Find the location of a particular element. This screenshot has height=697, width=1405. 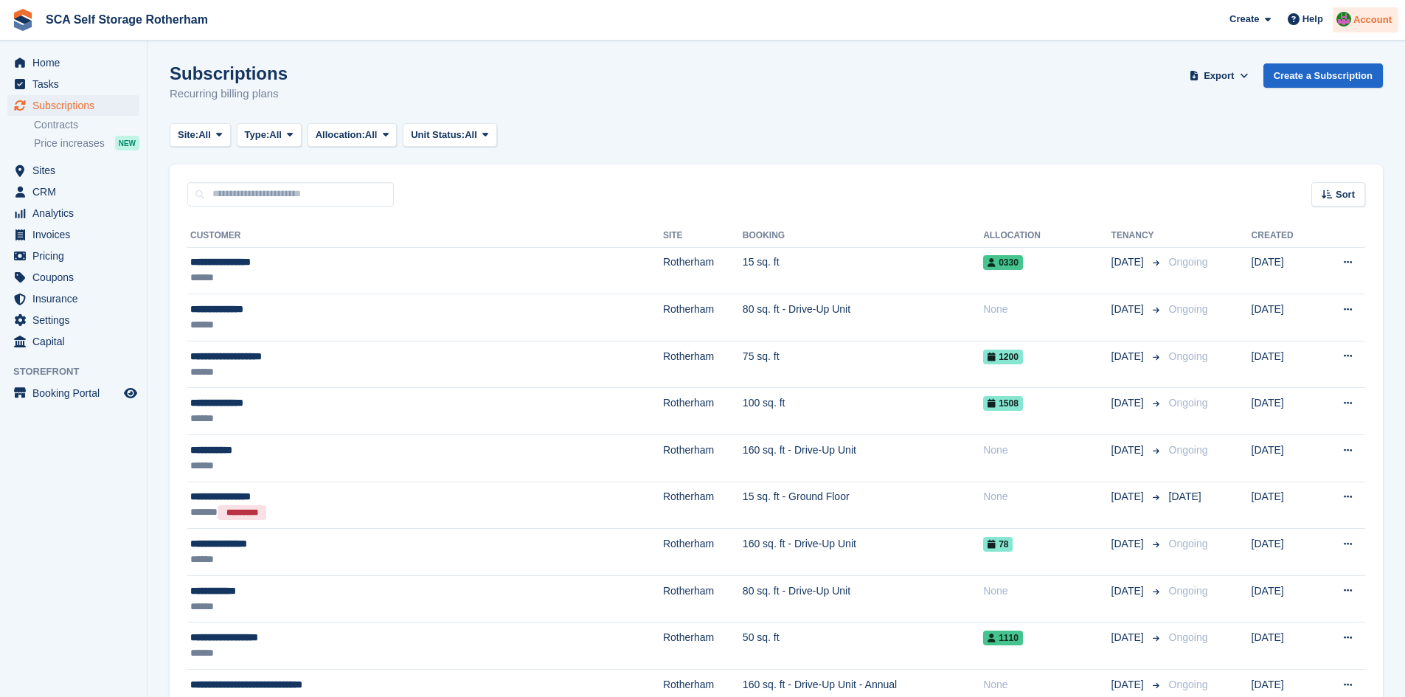

button: Site: All is located at coordinates (200, 135).